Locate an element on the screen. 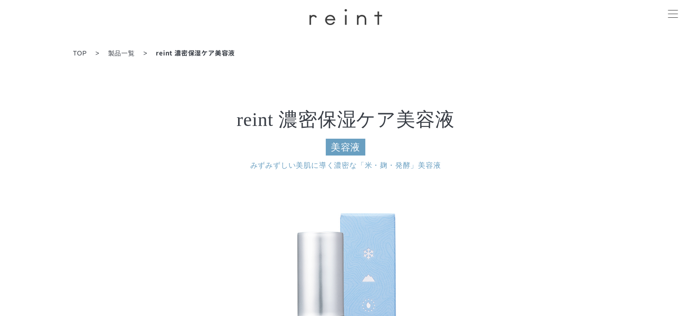 This screenshot has height=316, width=691. span: 製品一覧 is located at coordinates (121, 53).